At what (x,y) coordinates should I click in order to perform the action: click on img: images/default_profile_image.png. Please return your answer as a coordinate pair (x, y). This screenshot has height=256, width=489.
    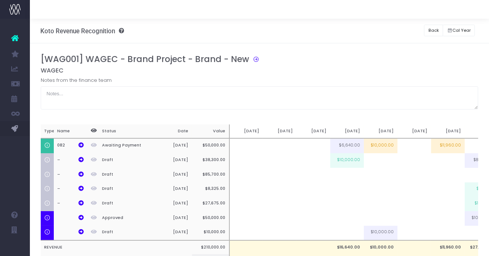
    Looking at the image, I should click on (15, 247).